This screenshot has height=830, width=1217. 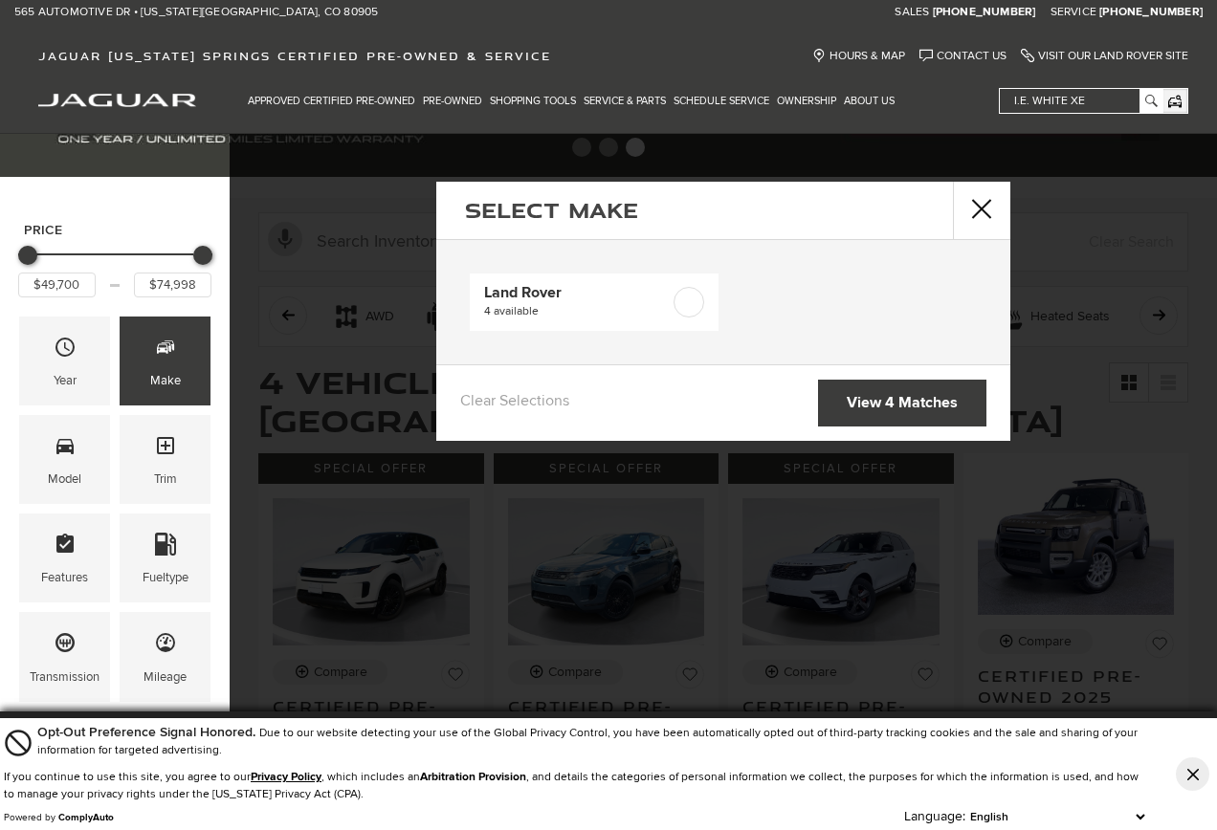 What do you see at coordinates (165, 677) in the screenshot?
I see `div: Mileage` at bounding box center [165, 677].